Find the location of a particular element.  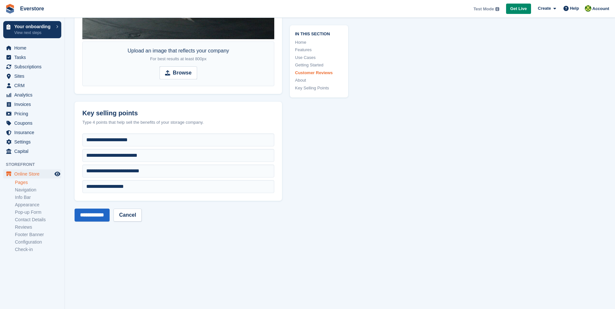

a: Preview store is located at coordinates (57, 174).